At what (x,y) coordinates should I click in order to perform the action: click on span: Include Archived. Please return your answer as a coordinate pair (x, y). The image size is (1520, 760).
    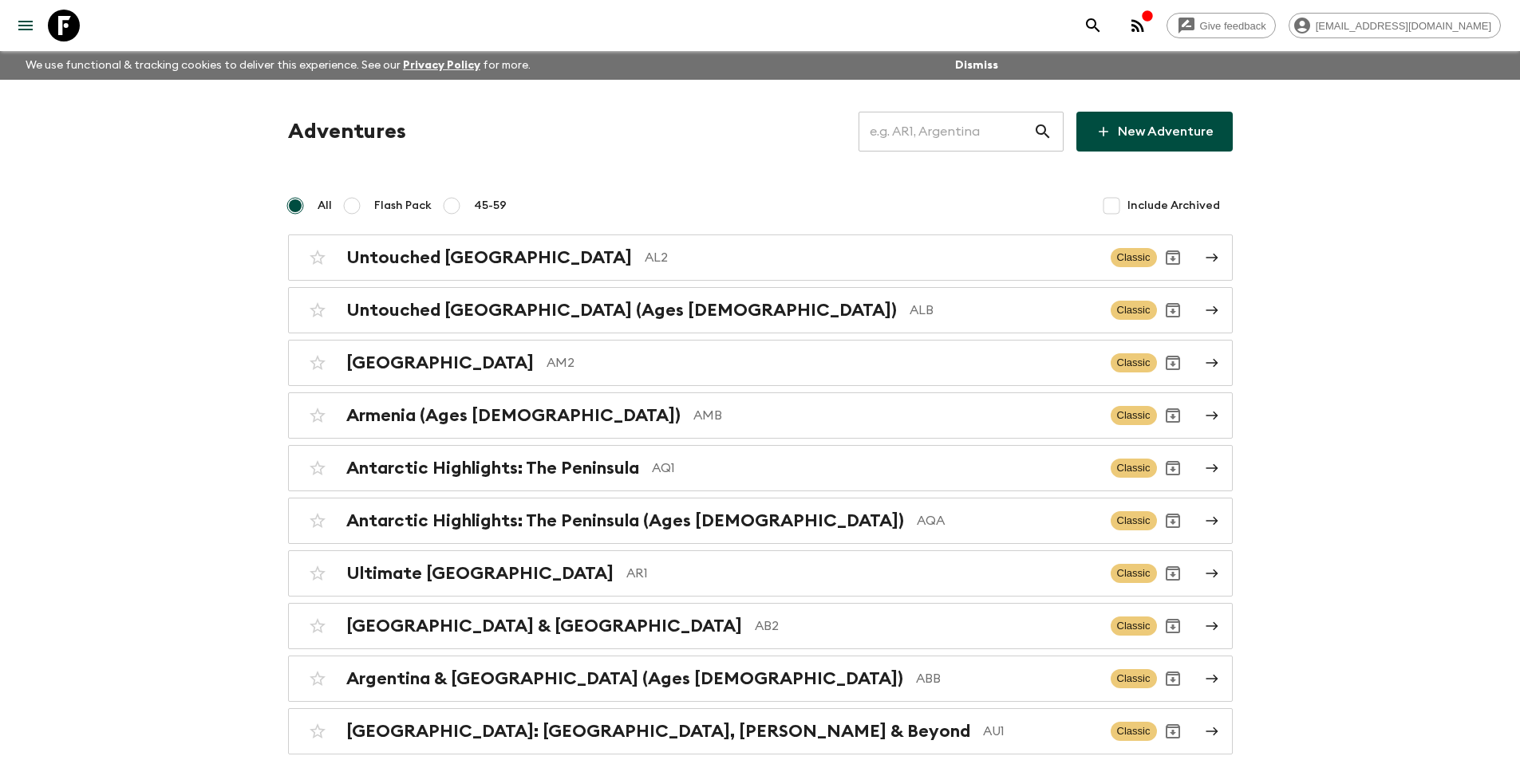
    Looking at the image, I should click on (1174, 206).